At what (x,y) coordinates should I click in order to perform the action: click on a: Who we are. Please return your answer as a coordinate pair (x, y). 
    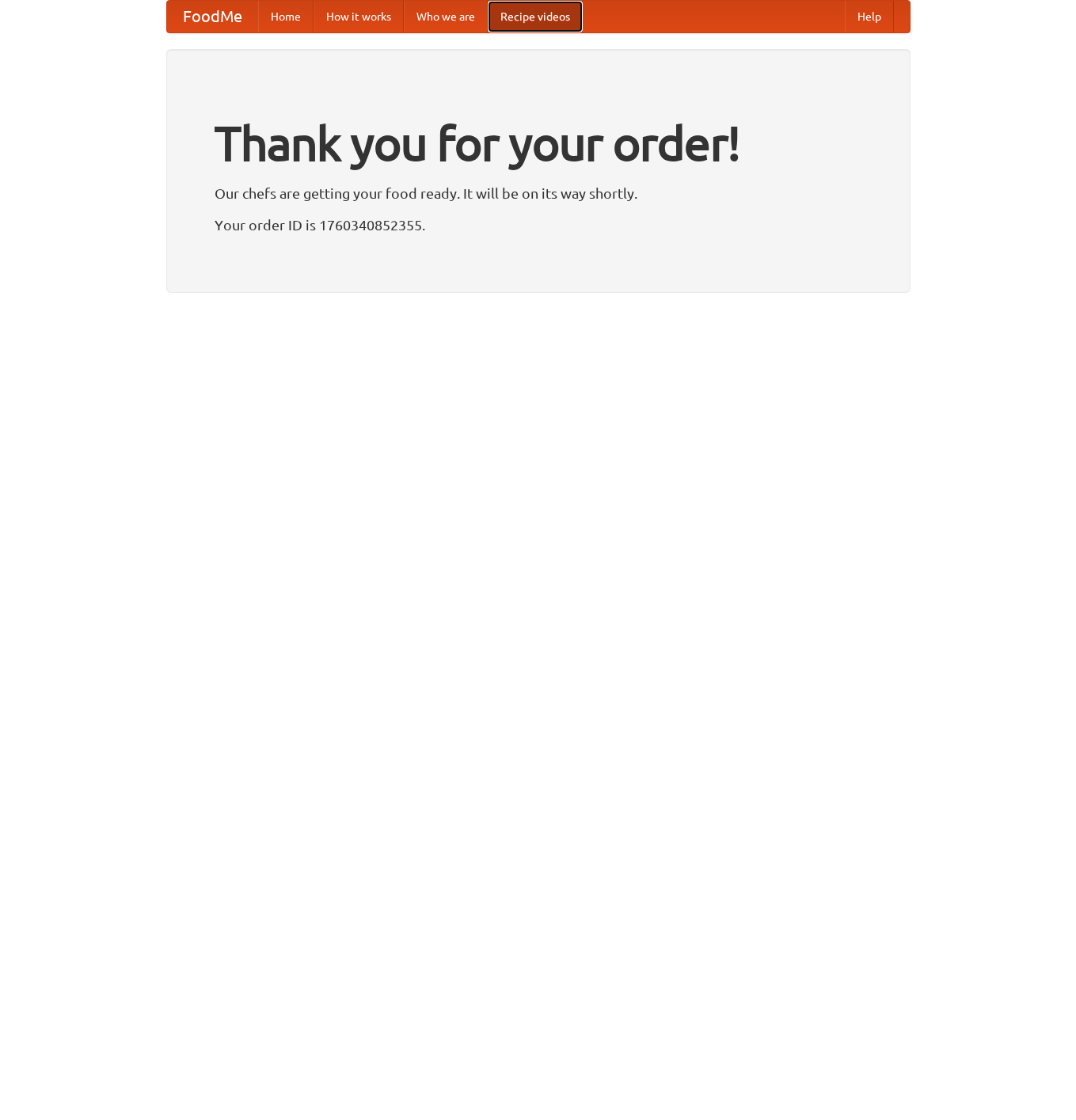
    Looking at the image, I should click on (446, 16).